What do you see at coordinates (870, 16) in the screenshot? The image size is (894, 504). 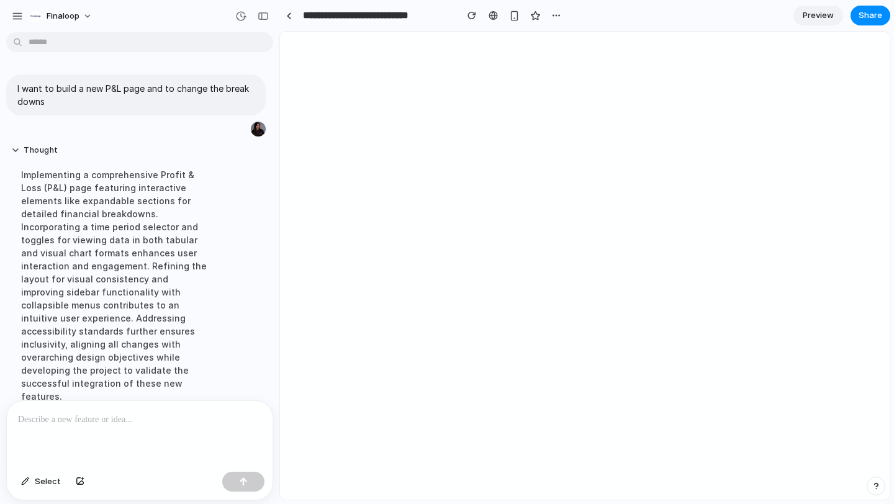 I see `span: Share` at bounding box center [870, 16].